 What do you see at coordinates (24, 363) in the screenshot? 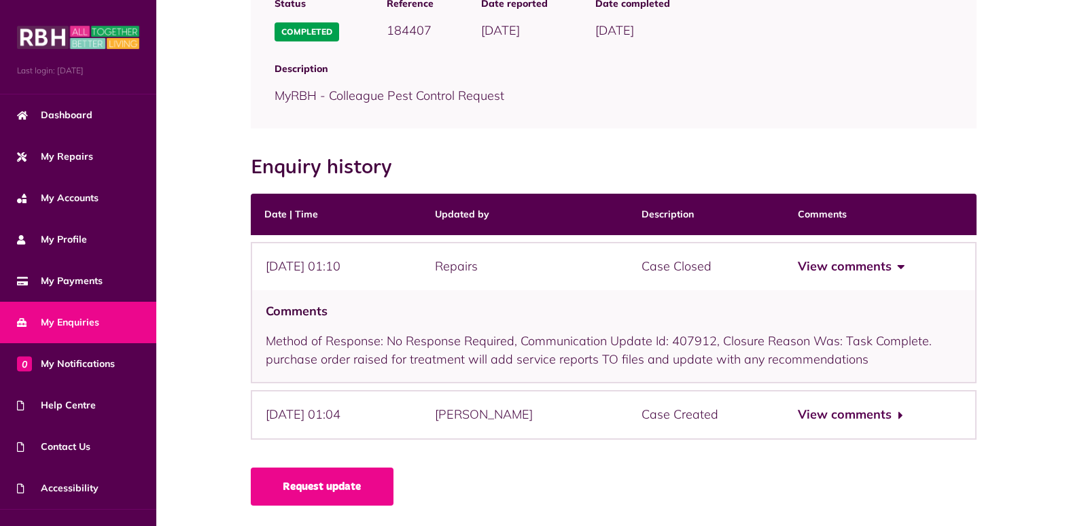
I see `span: 0` at bounding box center [24, 363].